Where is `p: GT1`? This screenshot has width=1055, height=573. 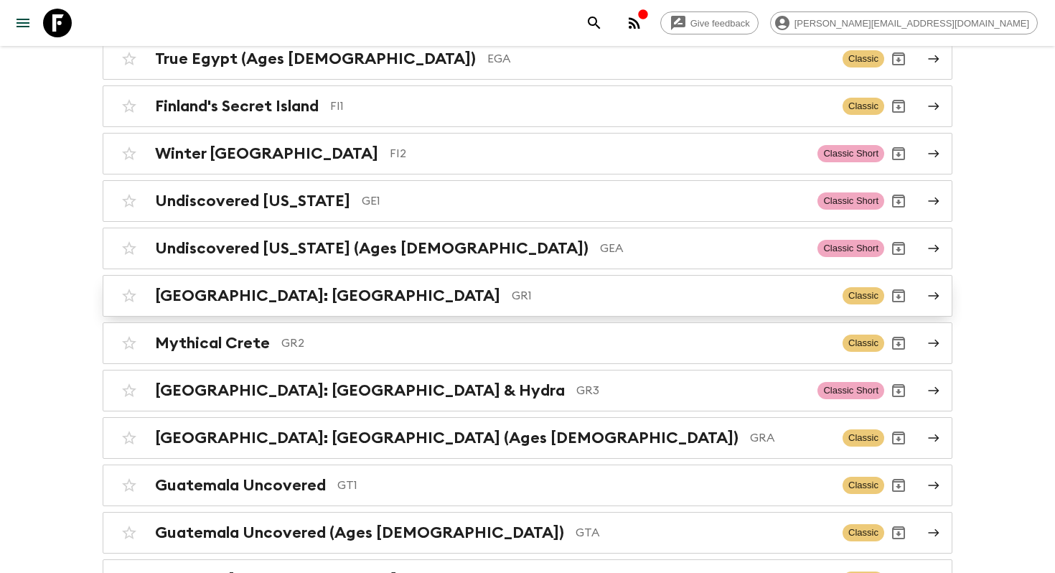
p: GT1 is located at coordinates (584, 485).